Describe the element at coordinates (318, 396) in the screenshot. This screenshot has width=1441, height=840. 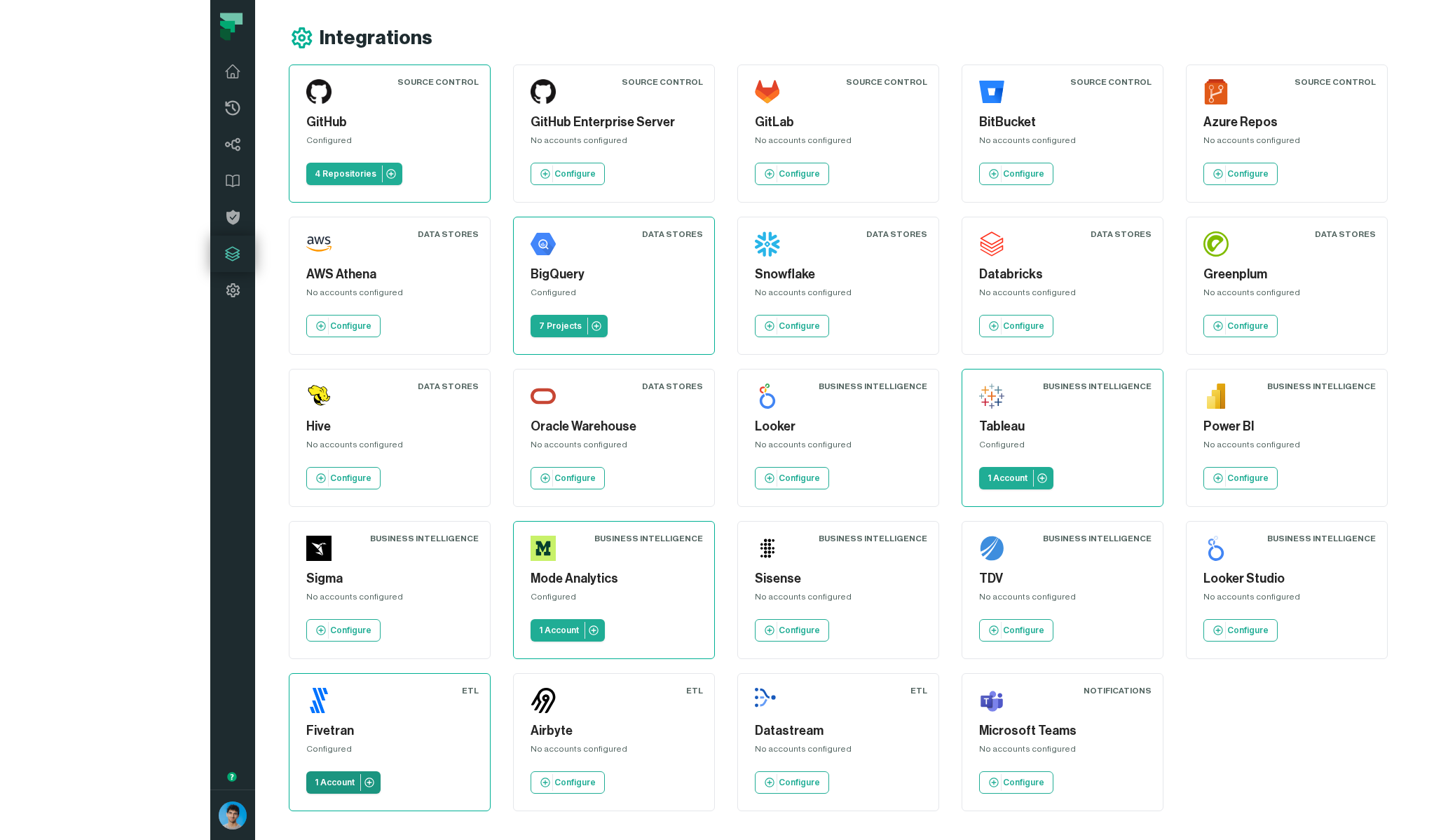
I see `img: Hive` at that location.